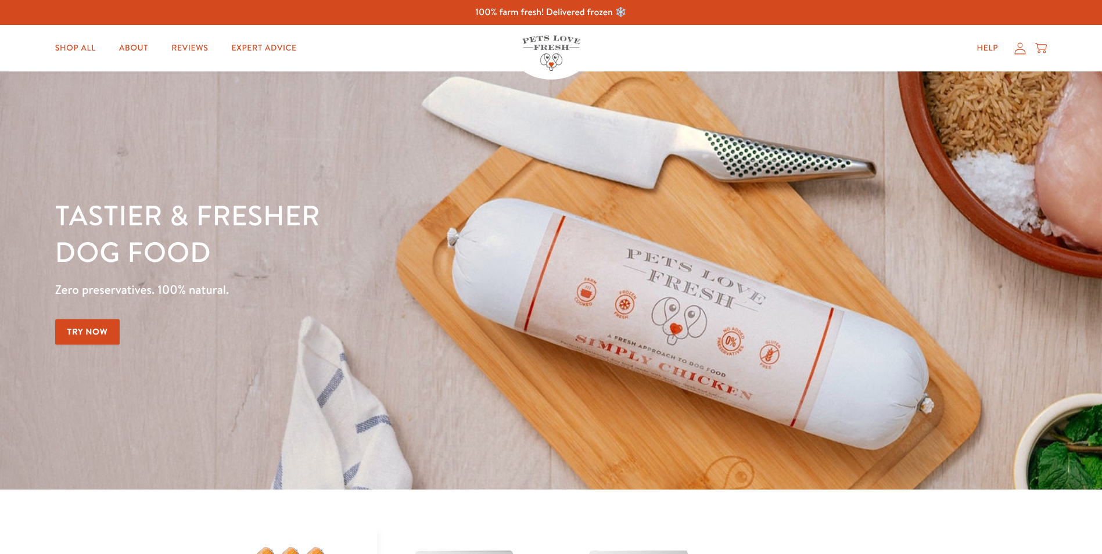 Image resolution: width=1102 pixels, height=554 pixels. What do you see at coordinates (551, 53) in the screenshot?
I see `img: Pets Love Fresh` at bounding box center [551, 53].